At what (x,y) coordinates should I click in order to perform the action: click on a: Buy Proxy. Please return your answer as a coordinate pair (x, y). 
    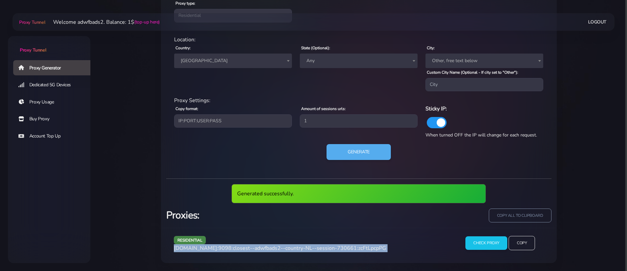
    Looking at the image, I should click on (54, 119).